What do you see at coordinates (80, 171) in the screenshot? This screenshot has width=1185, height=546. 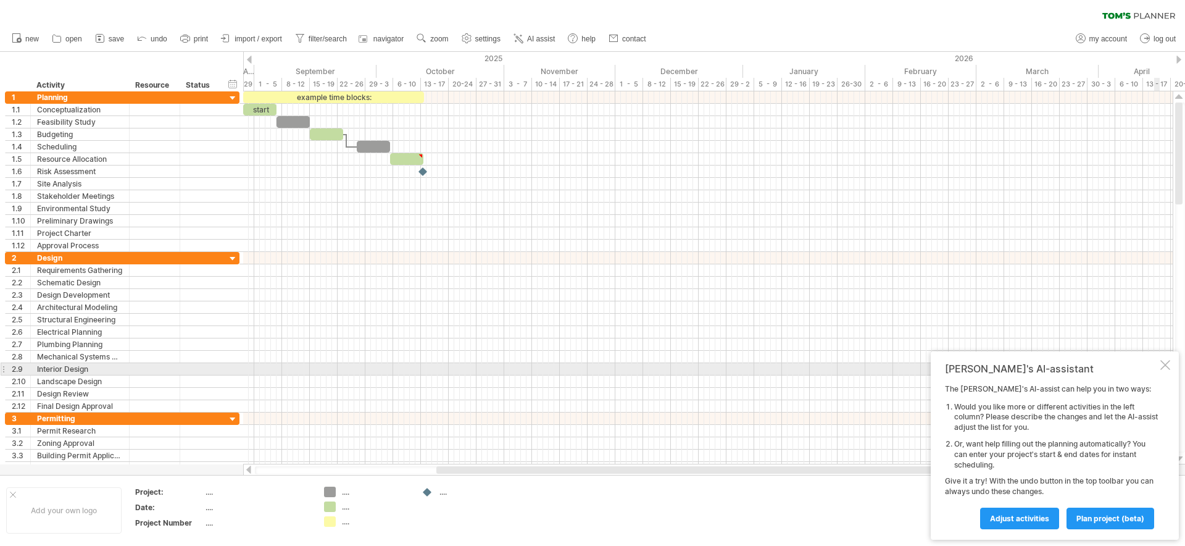 I see `div: Risk Assessment` at bounding box center [80, 171].